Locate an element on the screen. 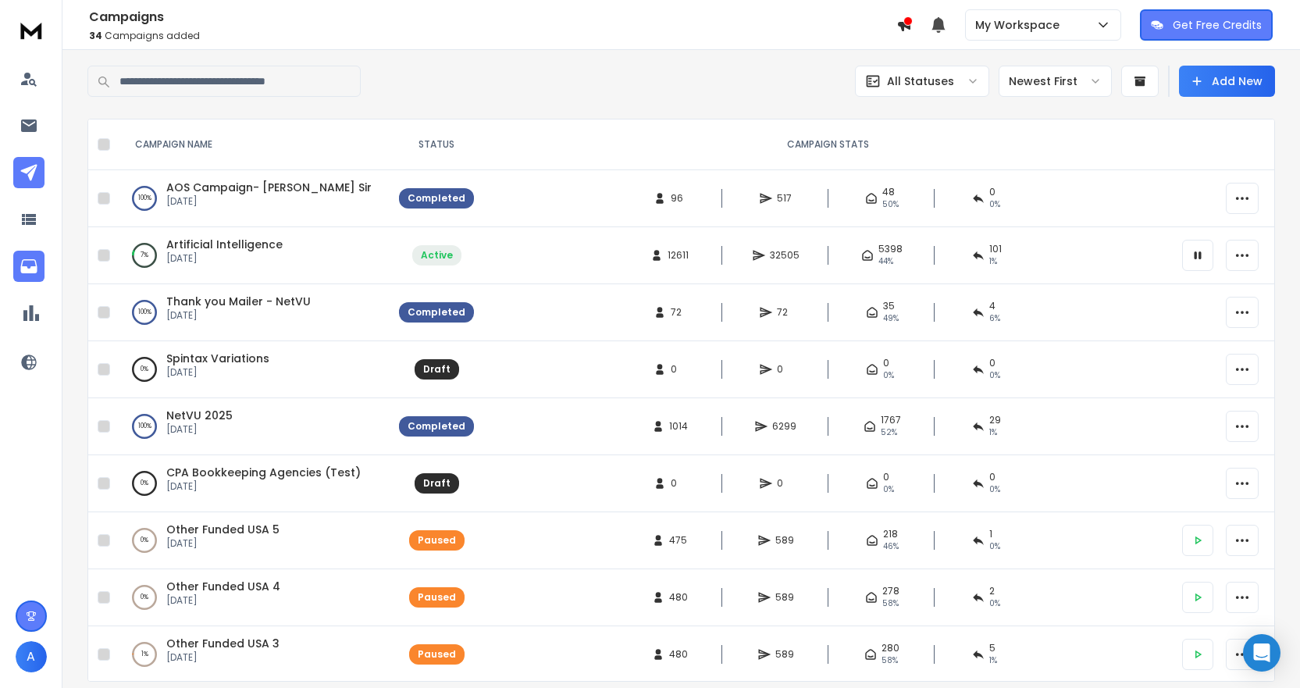 Image resolution: width=1300 pixels, height=688 pixels. span: A is located at coordinates (31, 657).